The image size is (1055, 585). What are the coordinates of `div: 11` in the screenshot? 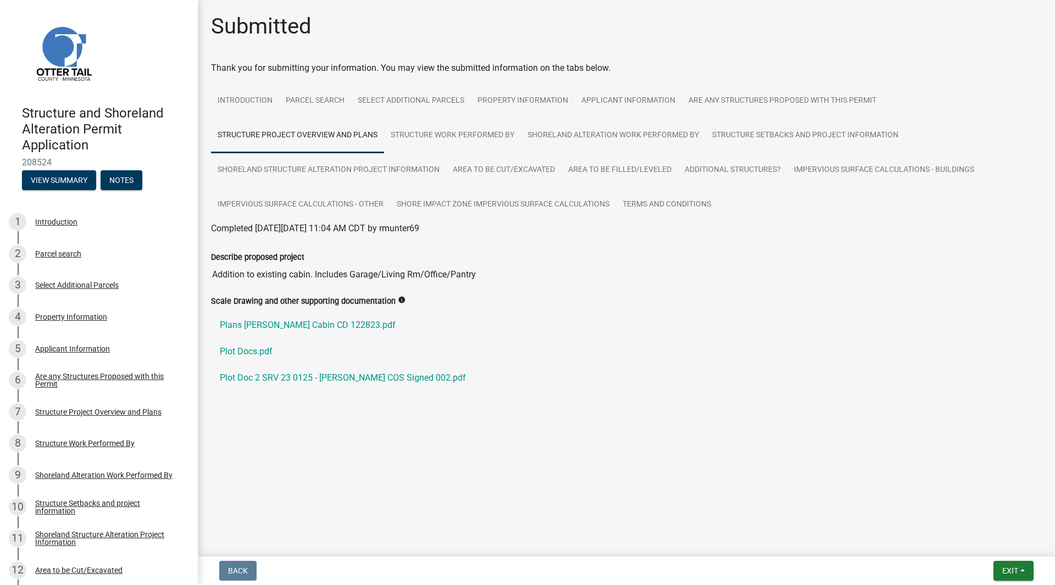 It's located at (18, 539).